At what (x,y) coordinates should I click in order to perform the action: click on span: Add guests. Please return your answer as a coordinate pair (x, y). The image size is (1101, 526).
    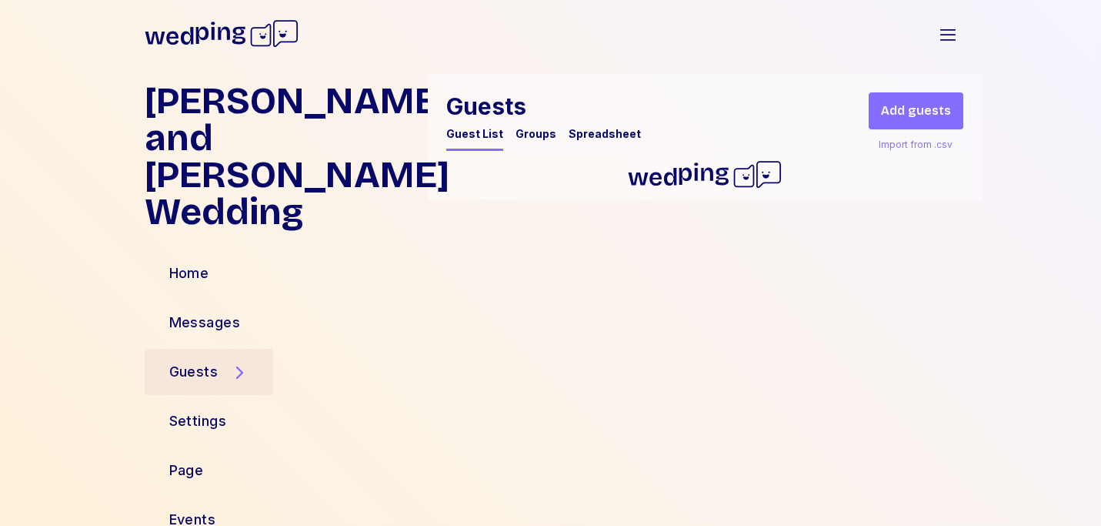
    Looking at the image, I should click on (916, 111).